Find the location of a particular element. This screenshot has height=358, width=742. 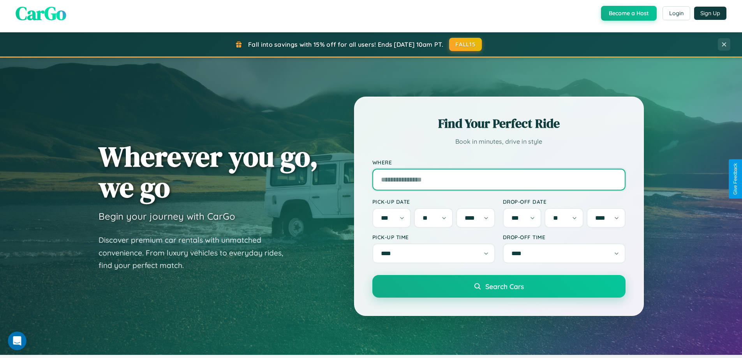

button: Become a Host is located at coordinates (629, 13).